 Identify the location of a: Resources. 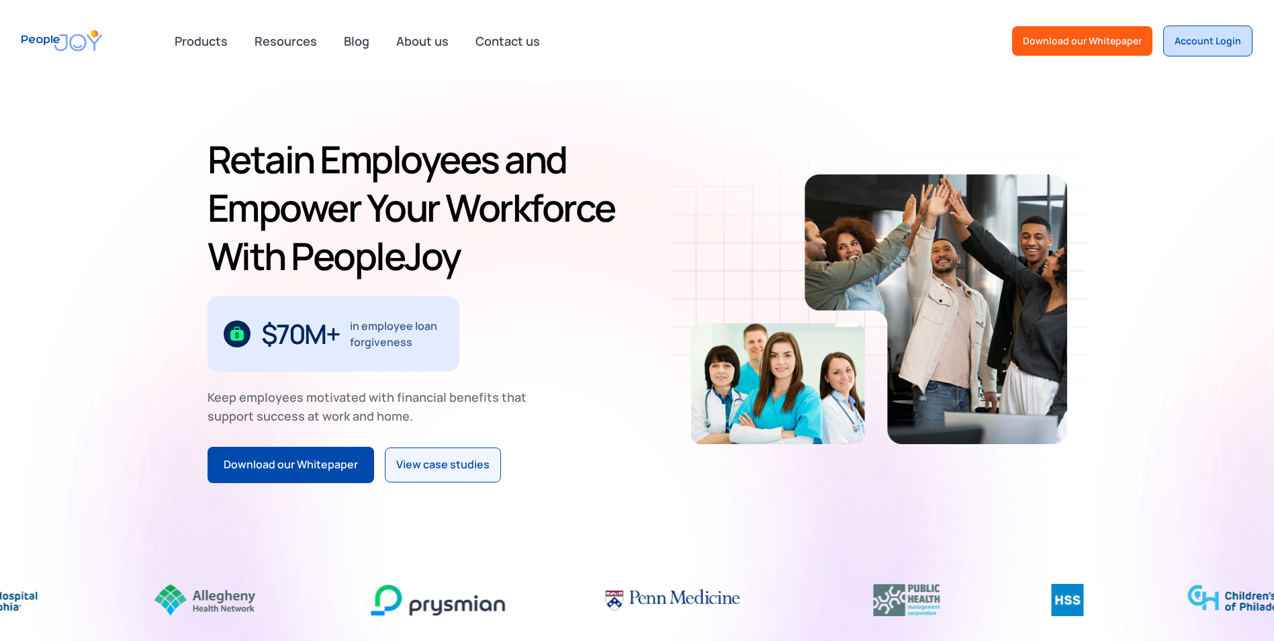
(285, 41).